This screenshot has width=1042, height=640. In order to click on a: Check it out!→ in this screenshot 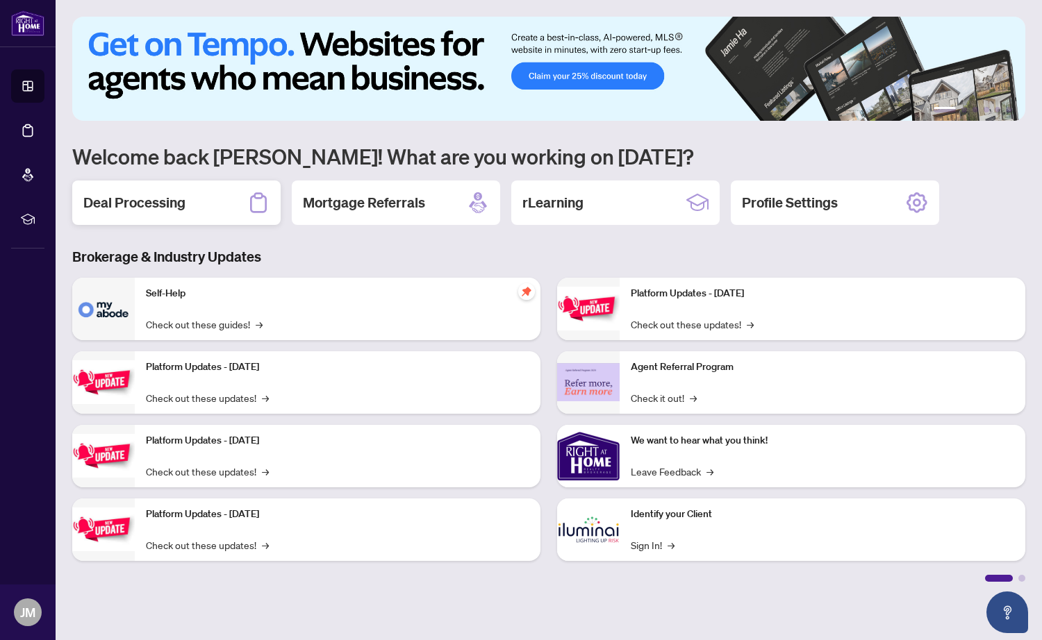, I will do `click(663, 398)`.